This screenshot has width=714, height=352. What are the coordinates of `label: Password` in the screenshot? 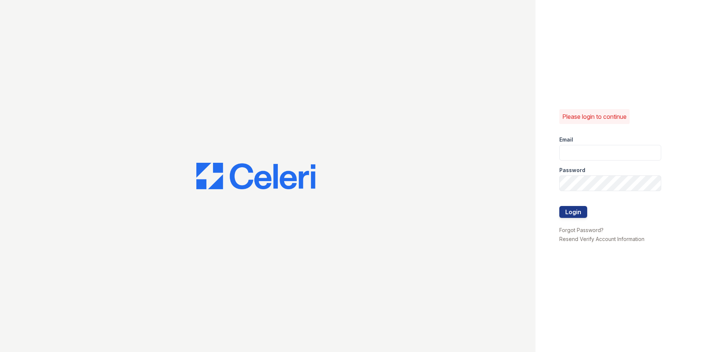 It's located at (573, 170).